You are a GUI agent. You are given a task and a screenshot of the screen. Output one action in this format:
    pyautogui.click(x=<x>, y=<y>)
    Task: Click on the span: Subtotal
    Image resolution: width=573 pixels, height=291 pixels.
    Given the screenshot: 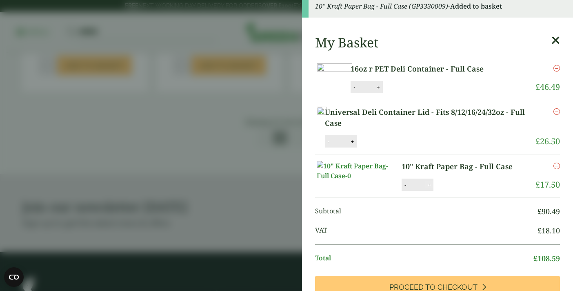 What is the action you would take?
    pyautogui.click(x=426, y=211)
    